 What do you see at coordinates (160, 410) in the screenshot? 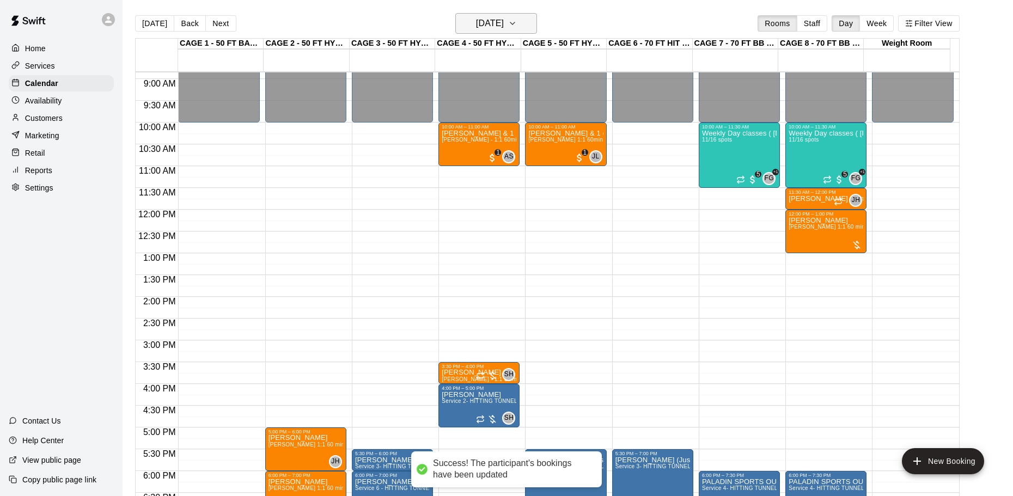
I see `span: 4:30 PM` at bounding box center [160, 410].